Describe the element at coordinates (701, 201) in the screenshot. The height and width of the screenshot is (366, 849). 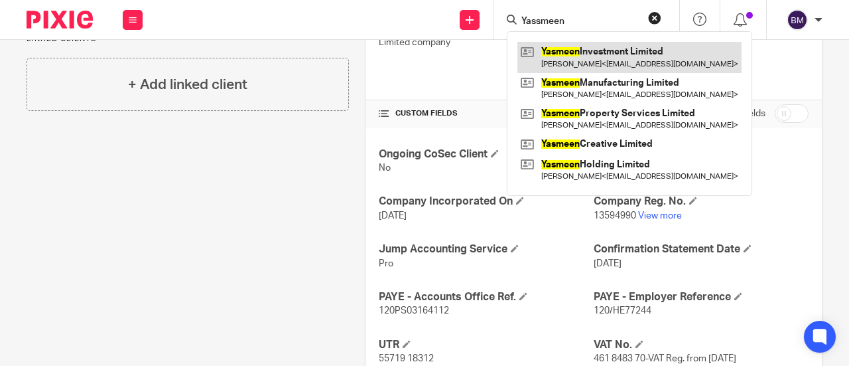
I see `h4: Company Reg. No.` at that location.